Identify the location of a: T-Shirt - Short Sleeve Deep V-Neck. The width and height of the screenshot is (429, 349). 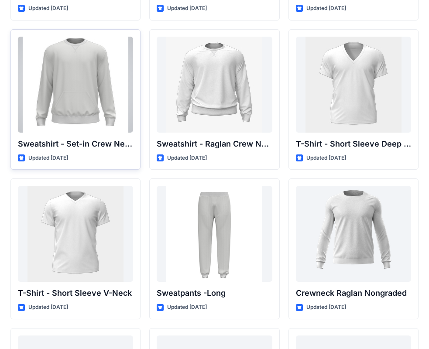
(353, 85).